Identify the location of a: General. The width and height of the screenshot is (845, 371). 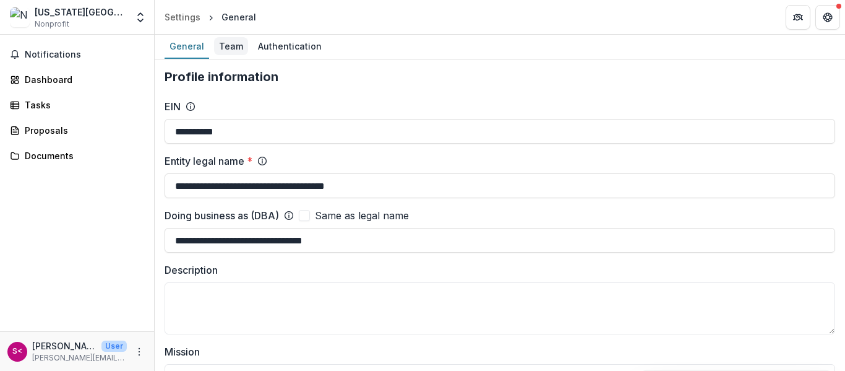
(187, 46).